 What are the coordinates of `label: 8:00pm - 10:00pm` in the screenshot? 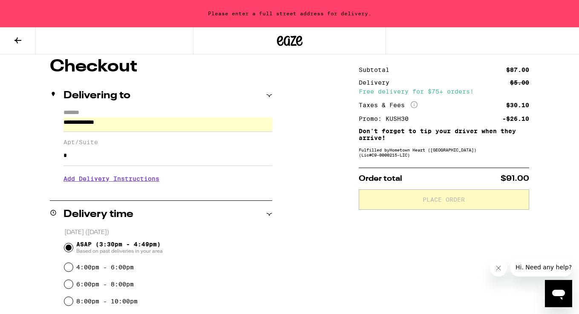 It's located at (107, 302).